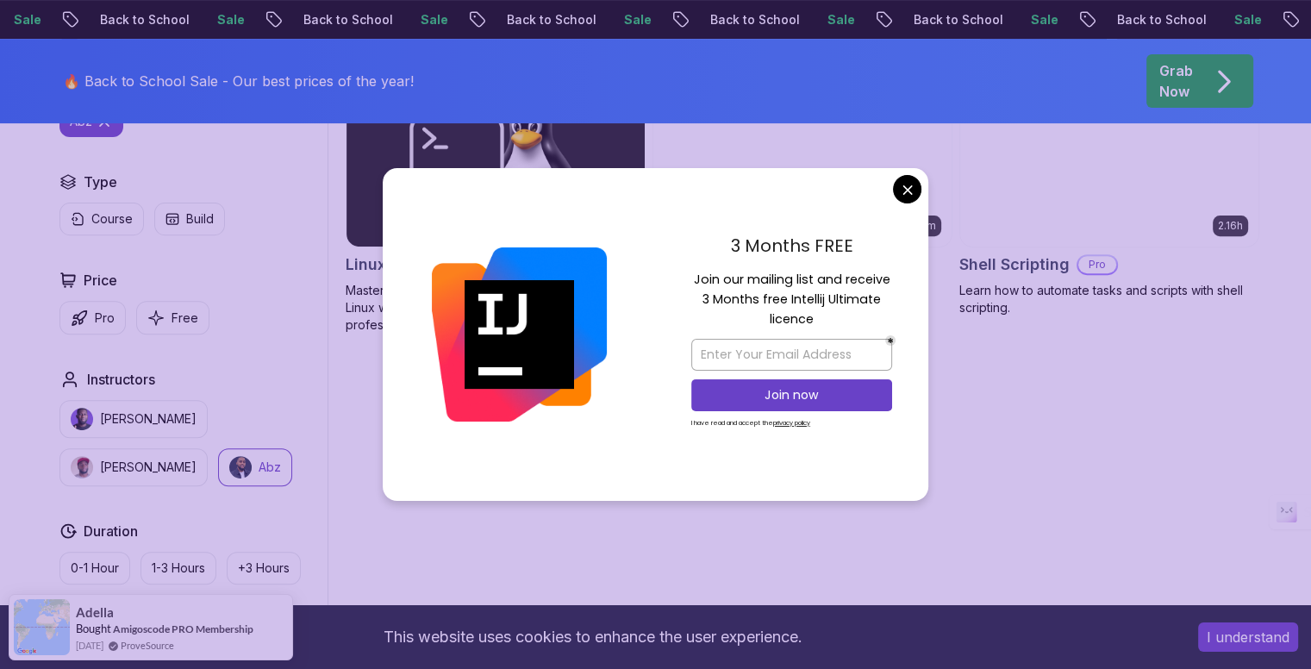  Describe the element at coordinates (102, 219) in the screenshot. I see `button: Course` at that location.